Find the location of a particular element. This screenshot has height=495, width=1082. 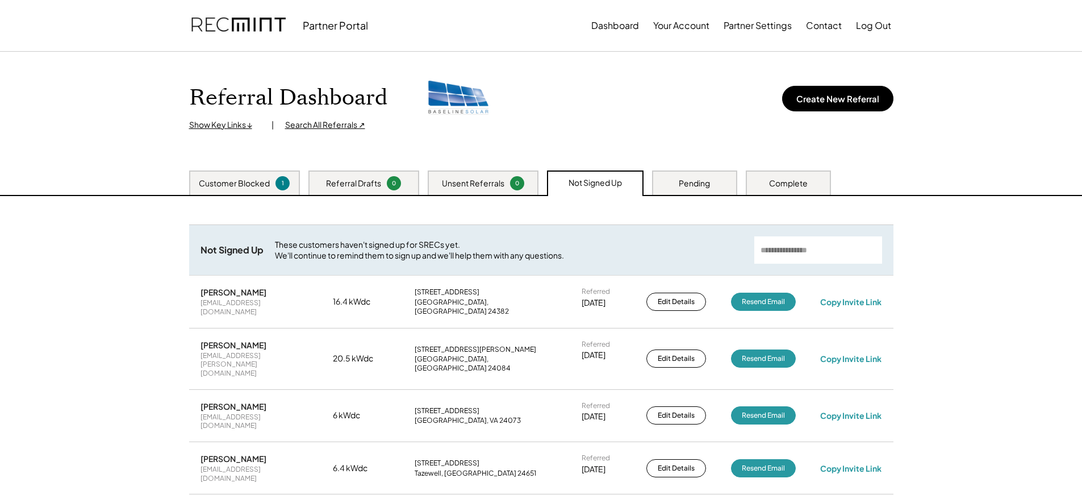

button: Partner Settings is located at coordinates (758, 26).